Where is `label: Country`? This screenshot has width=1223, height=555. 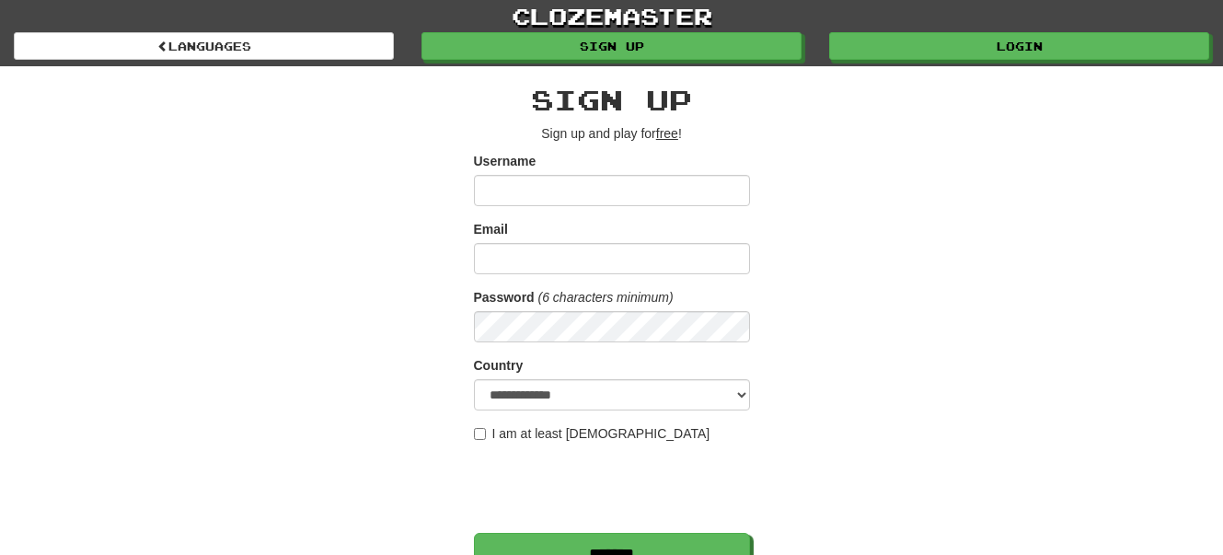 label: Country is located at coordinates (499, 365).